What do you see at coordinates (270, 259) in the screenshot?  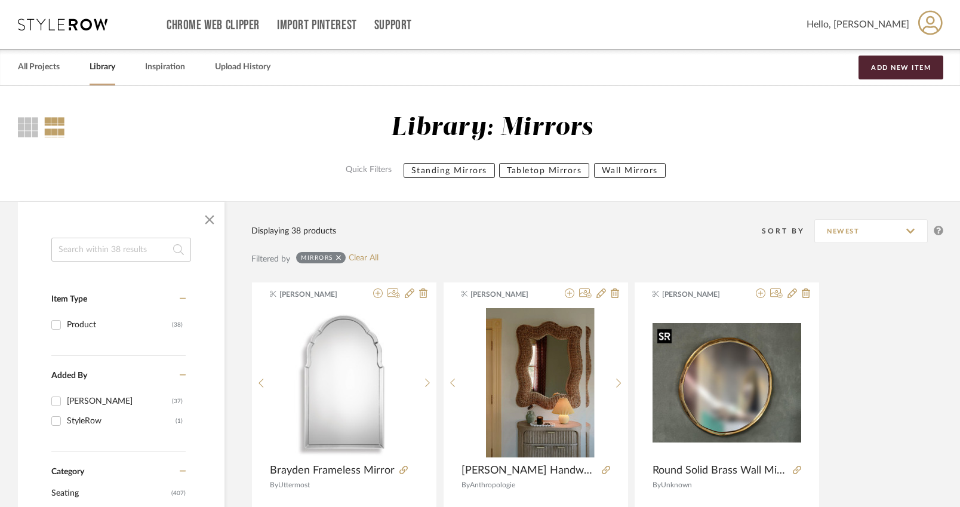 I see `div: Filtered by` at bounding box center [270, 259].